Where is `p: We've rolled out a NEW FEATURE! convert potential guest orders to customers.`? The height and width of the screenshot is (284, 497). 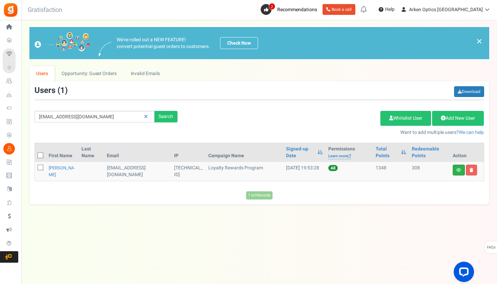
p: We've rolled out a NEW FEATURE! convert potential guest orders to customers. is located at coordinates (163, 43).